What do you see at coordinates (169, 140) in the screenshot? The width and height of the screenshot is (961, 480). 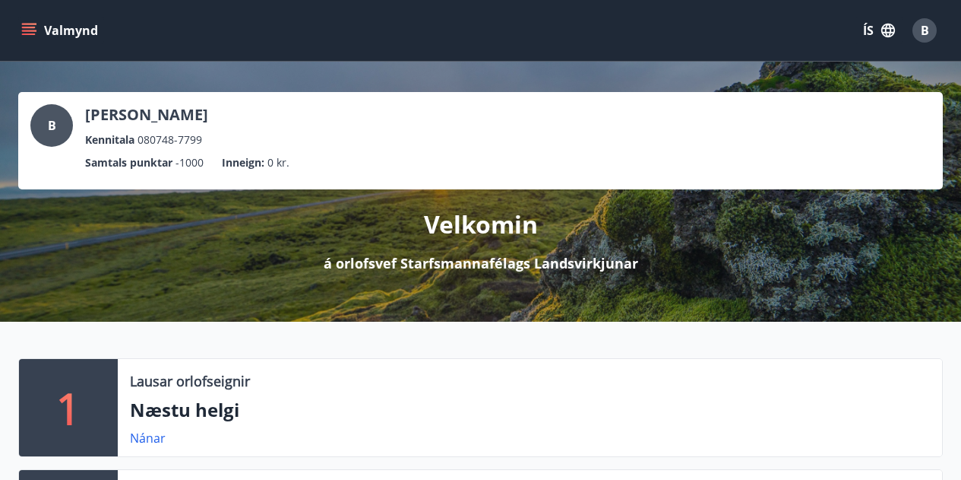 I see `span: 080748-7799` at bounding box center [169, 140].